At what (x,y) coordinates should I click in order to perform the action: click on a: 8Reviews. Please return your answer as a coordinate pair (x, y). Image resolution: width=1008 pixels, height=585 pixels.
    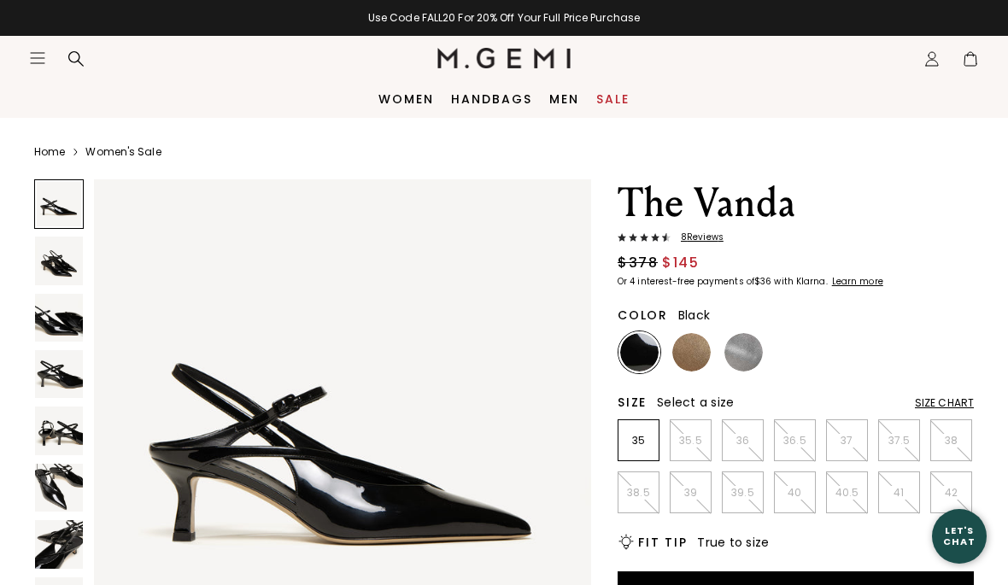
    Looking at the image, I should click on (795, 239).